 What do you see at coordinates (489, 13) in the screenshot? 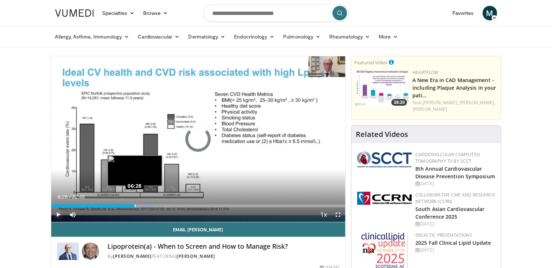
I see `a: M` at bounding box center [489, 13].